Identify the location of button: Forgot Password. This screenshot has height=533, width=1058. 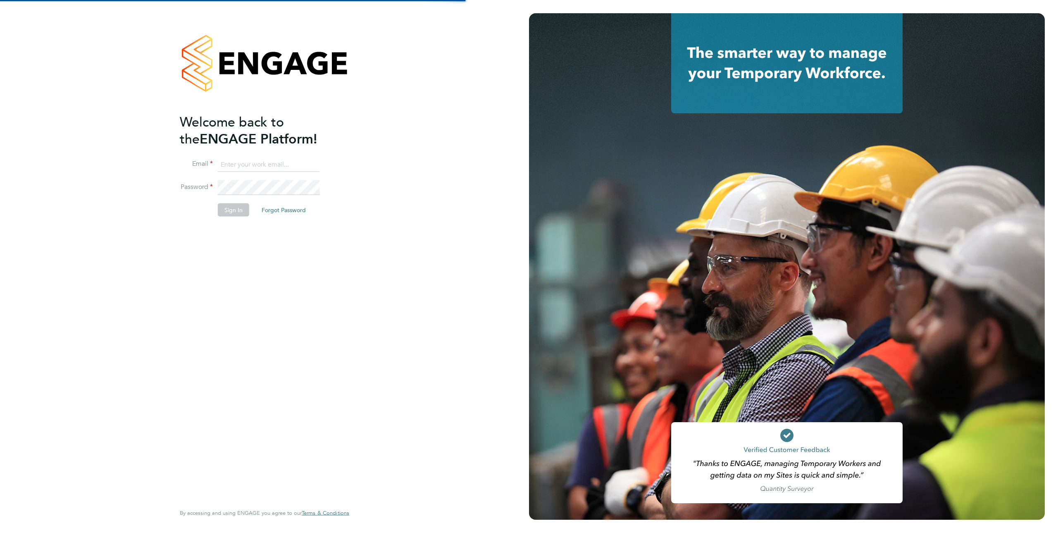
(283, 210).